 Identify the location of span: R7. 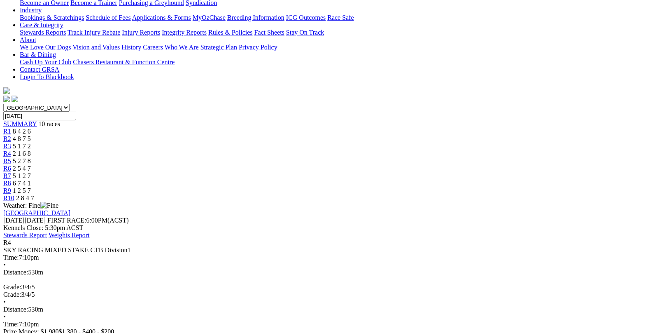
(7, 175).